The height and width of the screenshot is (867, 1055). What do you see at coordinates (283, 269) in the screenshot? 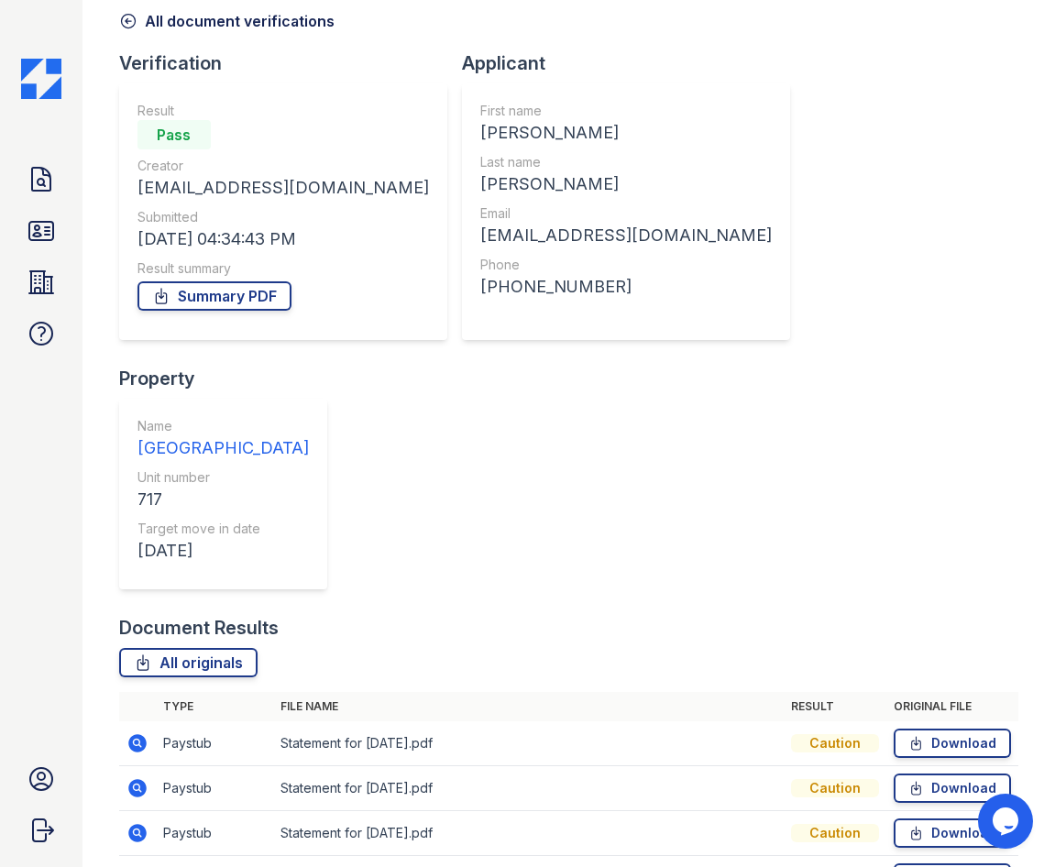
I see `div: Result summary` at bounding box center [283, 269].